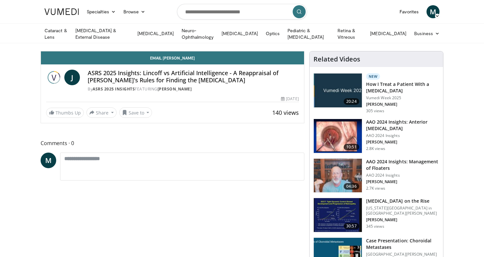 The height and width of the screenshot is (257, 484). What do you see at coordinates (101, 12) in the screenshot?
I see `a: Specialties` at bounding box center [101, 12].